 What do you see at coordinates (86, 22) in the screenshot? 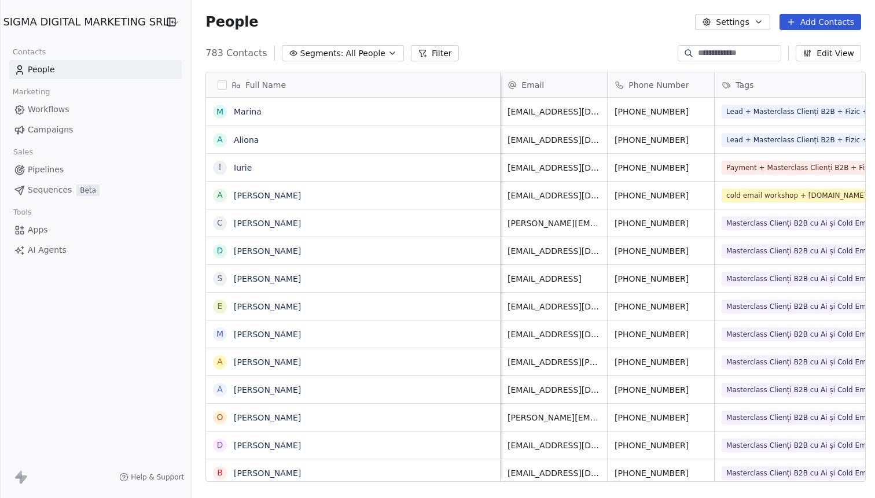
I see `span: SIGMA DIGITAL MARKETING SRL` at bounding box center [86, 22].